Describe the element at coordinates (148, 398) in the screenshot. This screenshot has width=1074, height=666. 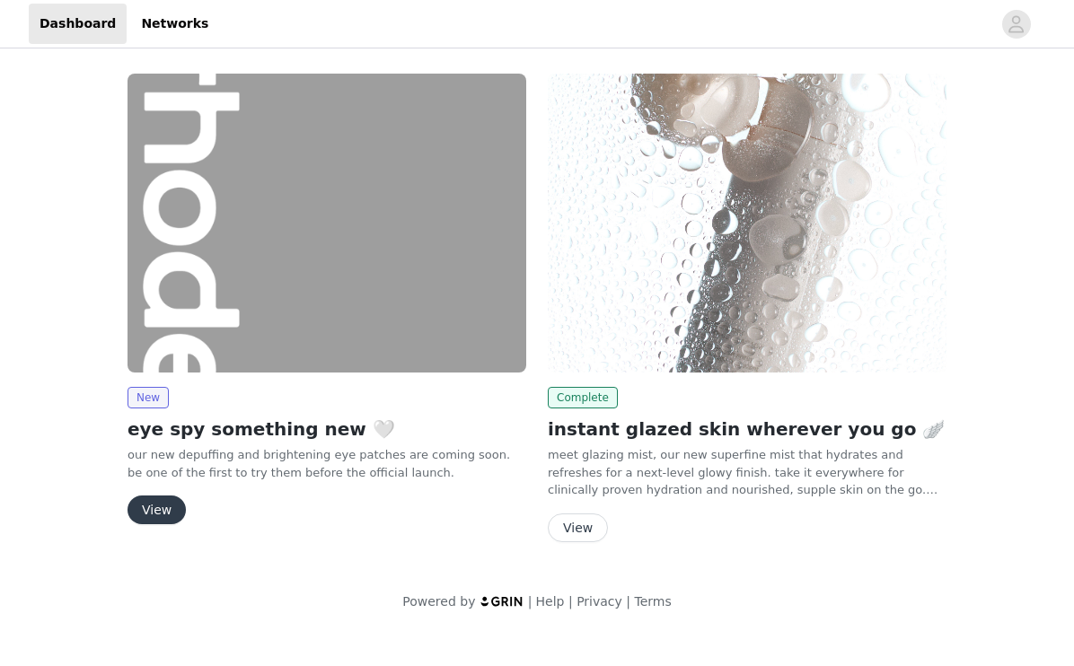
I see `span: New` at that location.